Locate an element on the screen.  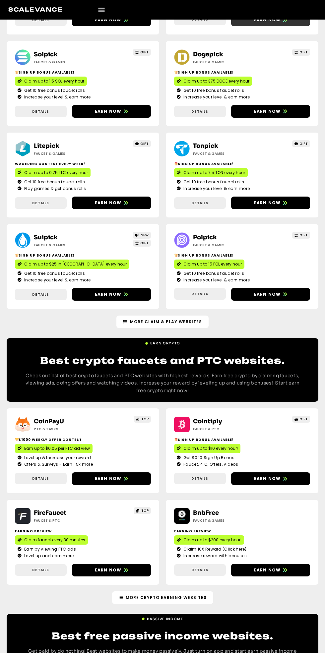
a: Claim up to 375 DOGE every hour is located at coordinates (213, 81).